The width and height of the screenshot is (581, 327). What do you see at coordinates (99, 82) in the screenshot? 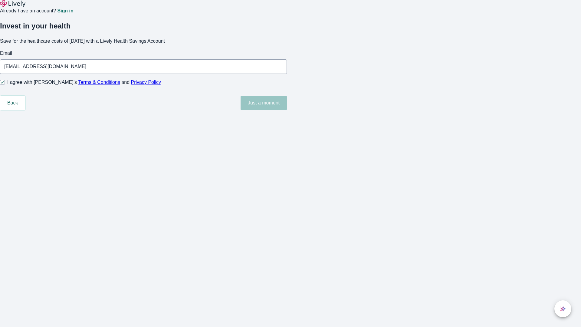
I see `a: Terms & Conditions` at bounding box center [99, 82].